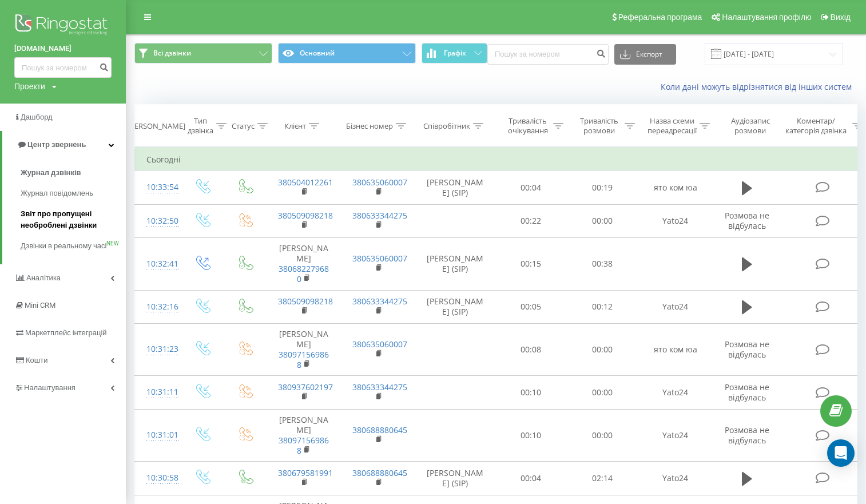  What do you see at coordinates (602, 307) in the screenshot?
I see `td: 00:12` at bounding box center [602, 307].